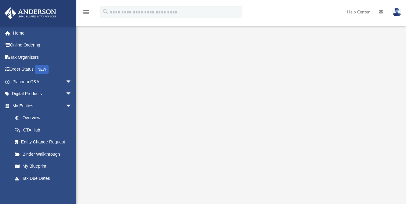  Describe the element at coordinates (86, 12) in the screenshot. I see `i: menu` at that location.